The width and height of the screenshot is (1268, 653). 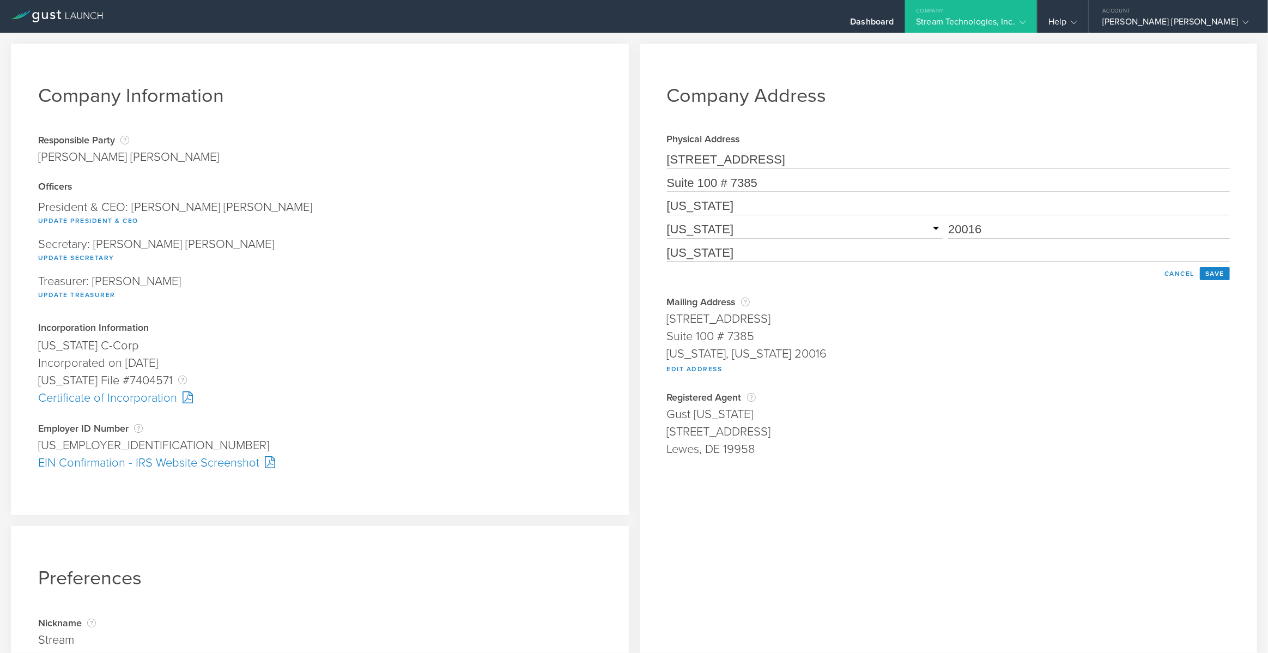 What do you see at coordinates (872, 25) in the screenshot?
I see `div: Dashboard` at bounding box center [872, 25].